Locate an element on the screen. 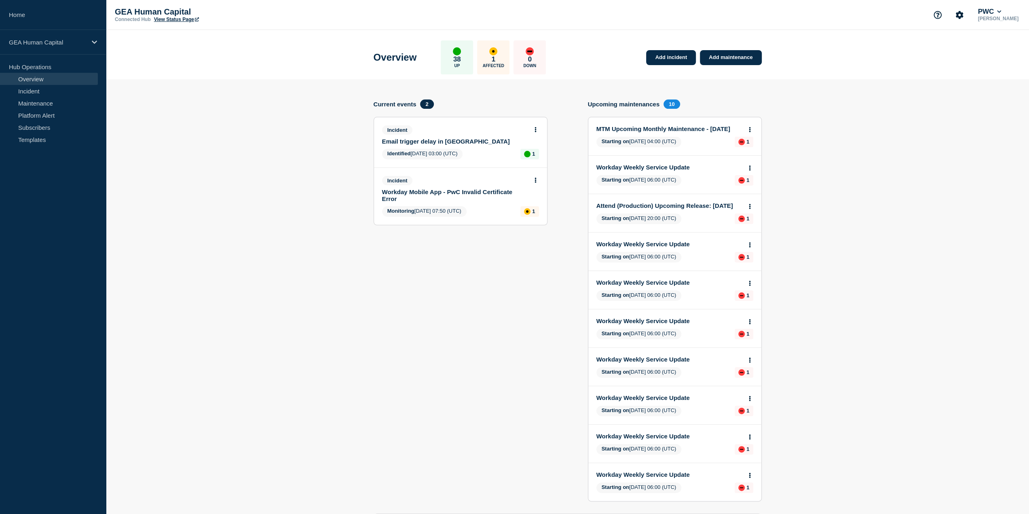  button: PWC is located at coordinates (989, 12).